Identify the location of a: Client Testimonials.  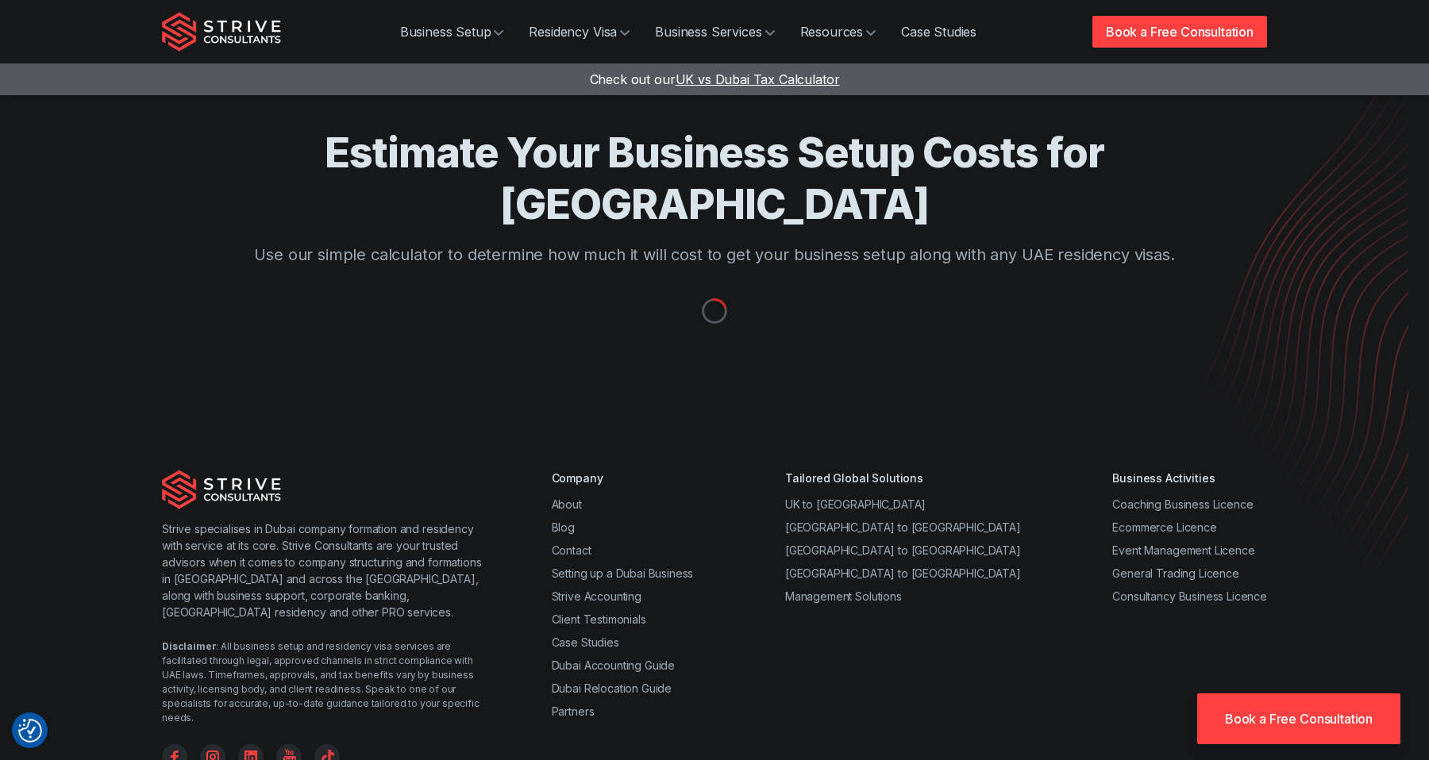
(599, 619).